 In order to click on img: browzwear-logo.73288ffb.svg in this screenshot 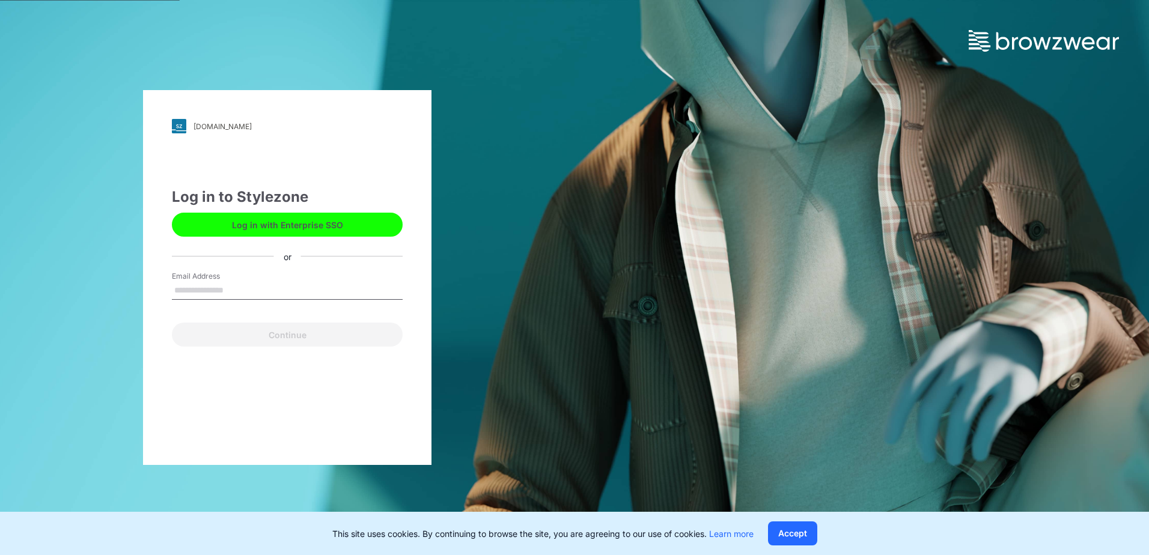, I will do `click(1044, 41)`.